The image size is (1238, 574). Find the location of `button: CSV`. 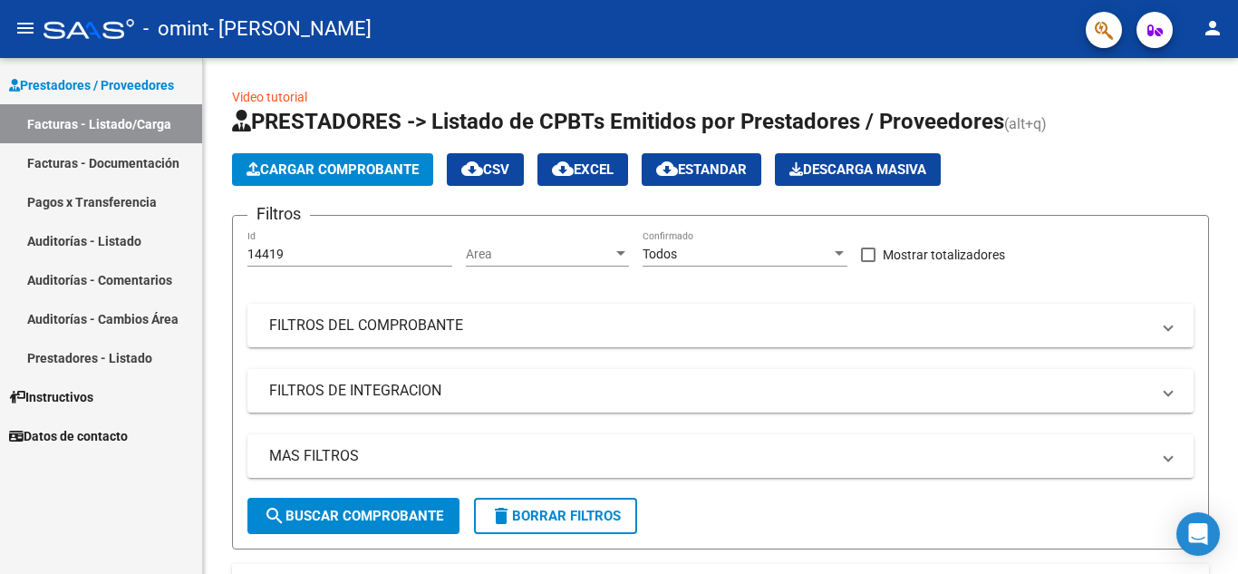

button: CSV is located at coordinates (485, 169).